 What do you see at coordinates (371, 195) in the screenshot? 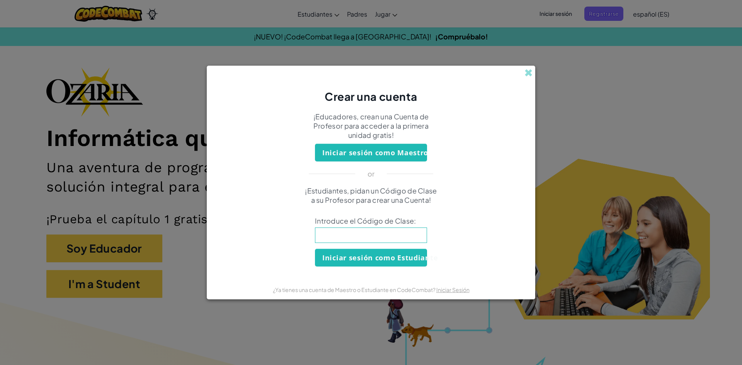
I see `p: ¡Estudiantes, pidan un Código de Clase a su Profesor para crear una Cuenta!` at bounding box center [371, 195].